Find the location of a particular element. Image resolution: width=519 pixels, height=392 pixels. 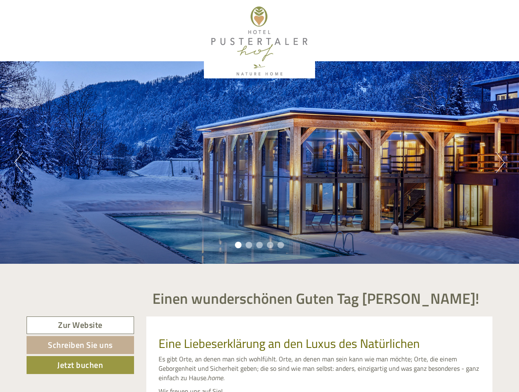

em: home. is located at coordinates (216, 378).